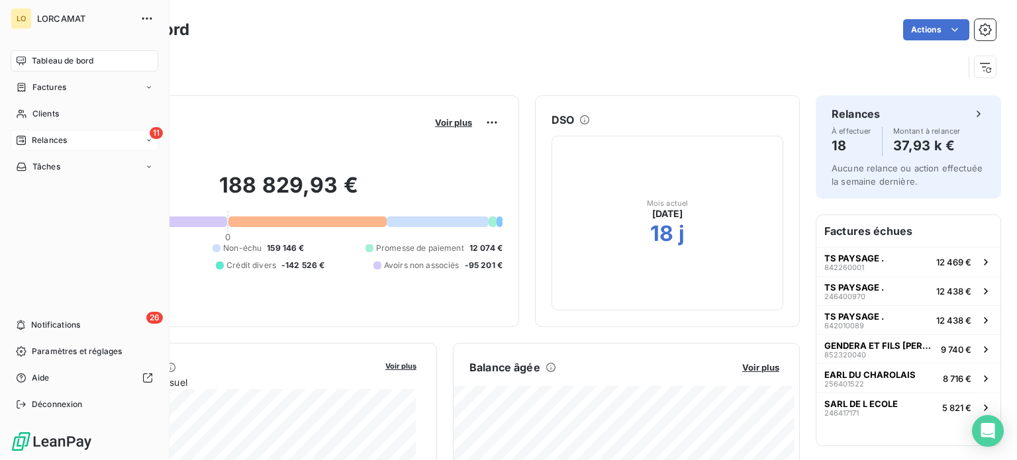 Image resolution: width=1017 pixels, height=460 pixels. Describe the element at coordinates (953, 262) in the screenshot. I see `span: 12 469 €` at that location.